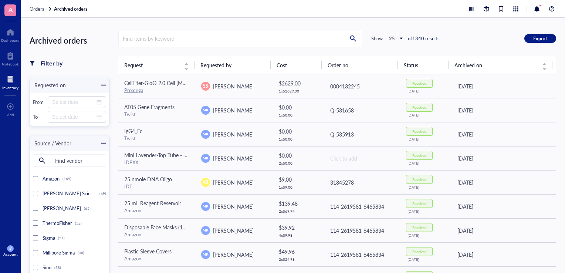 The height and width of the screenshot is (273, 565). I want to click on div: (51), so click(61, 238).